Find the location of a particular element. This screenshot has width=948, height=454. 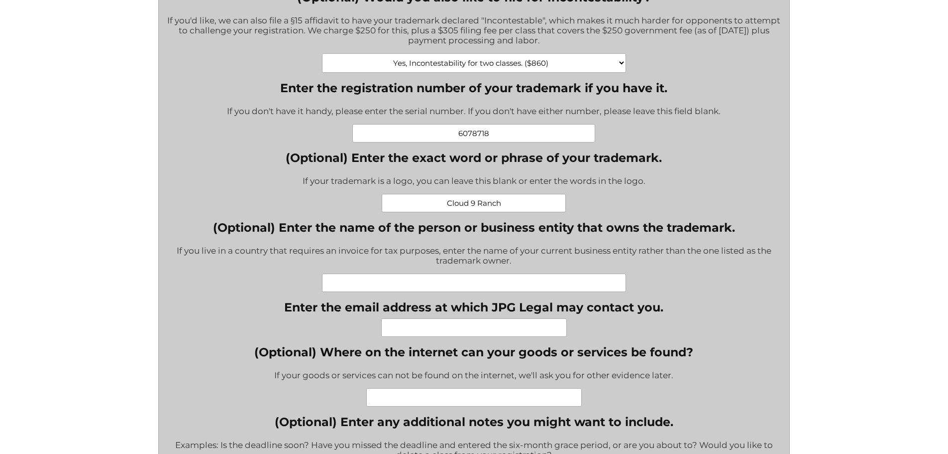

div: If your goods or services can not be found on the internet, we'll ask you for other evidence later. is located at coordinates (474, 375).